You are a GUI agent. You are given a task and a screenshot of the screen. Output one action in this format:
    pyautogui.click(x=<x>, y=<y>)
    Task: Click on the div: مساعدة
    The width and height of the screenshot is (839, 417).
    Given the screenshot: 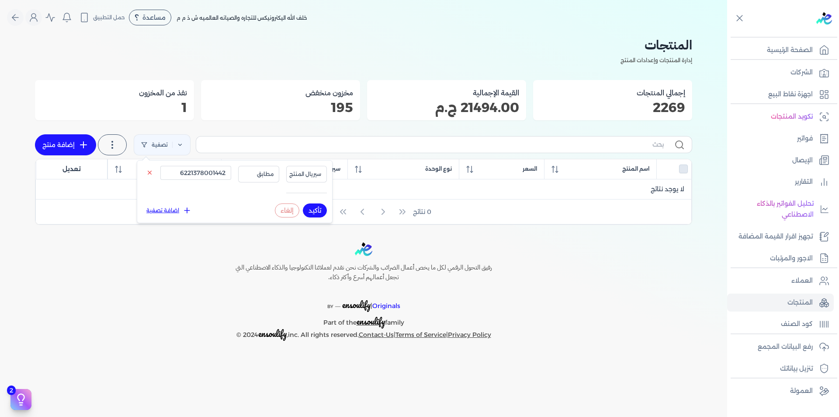 What is the action you would take?
    pyautogui.click(x=150, y=17)
    